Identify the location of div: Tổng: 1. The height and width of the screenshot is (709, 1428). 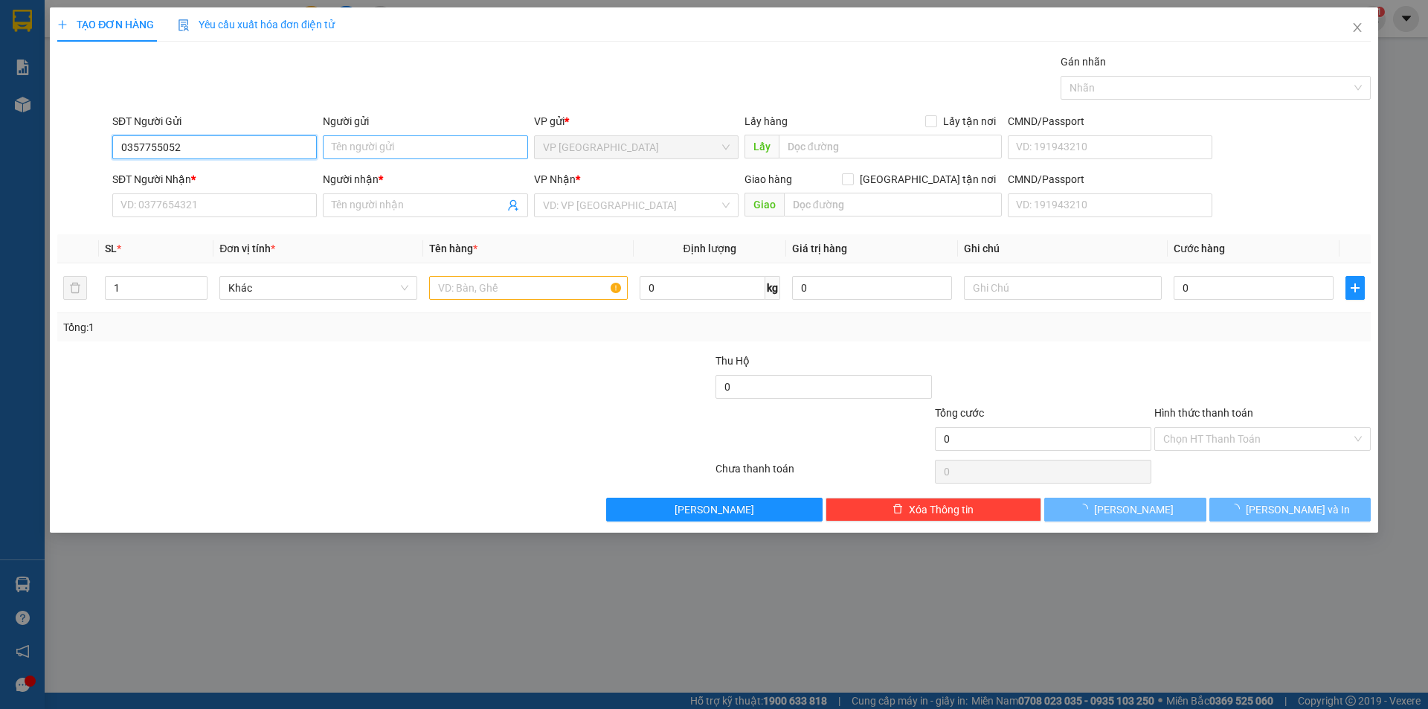
(307, 327).